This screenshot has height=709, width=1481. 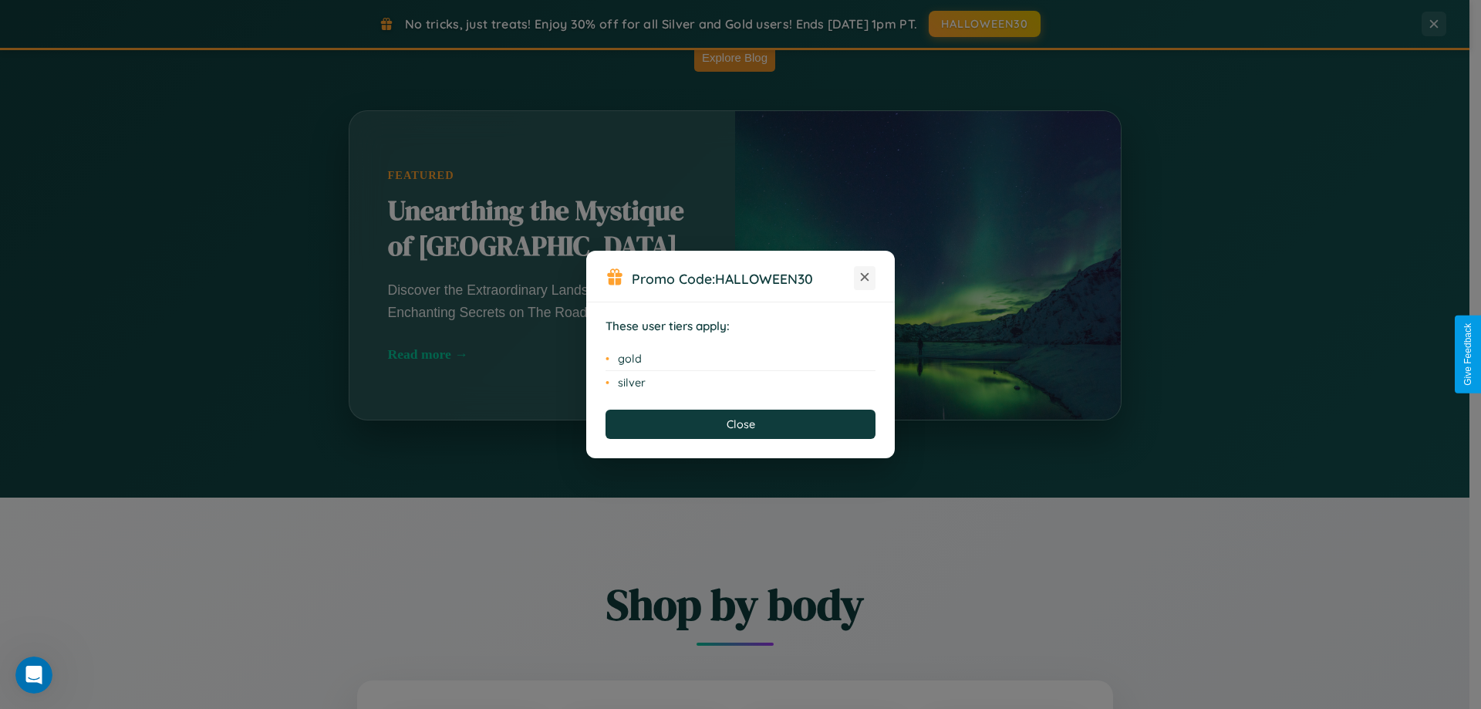 I want to click on button: Close, so click(x=741, y=424).